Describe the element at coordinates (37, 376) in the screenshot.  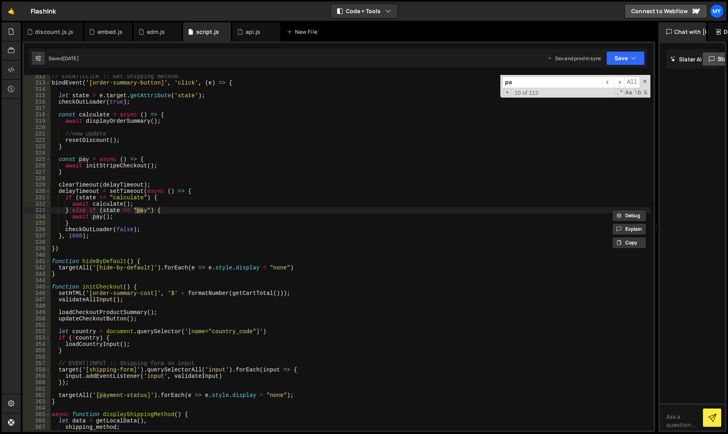
I see `div: 359` at that location.